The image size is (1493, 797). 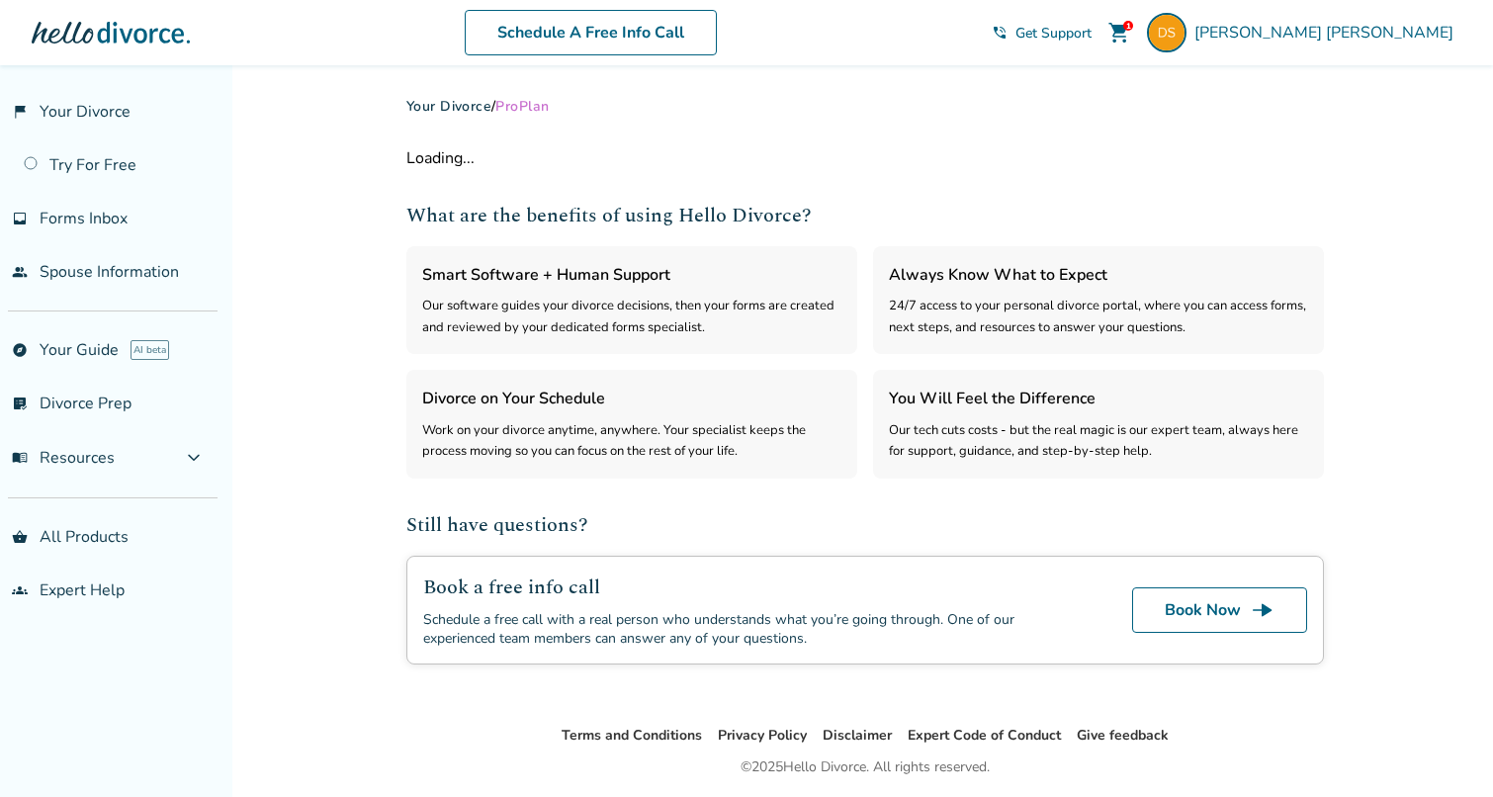 What do you see at coordinates (20, 590) in the screenshot?
I see `span: groups` at bounding box center [20, 590].